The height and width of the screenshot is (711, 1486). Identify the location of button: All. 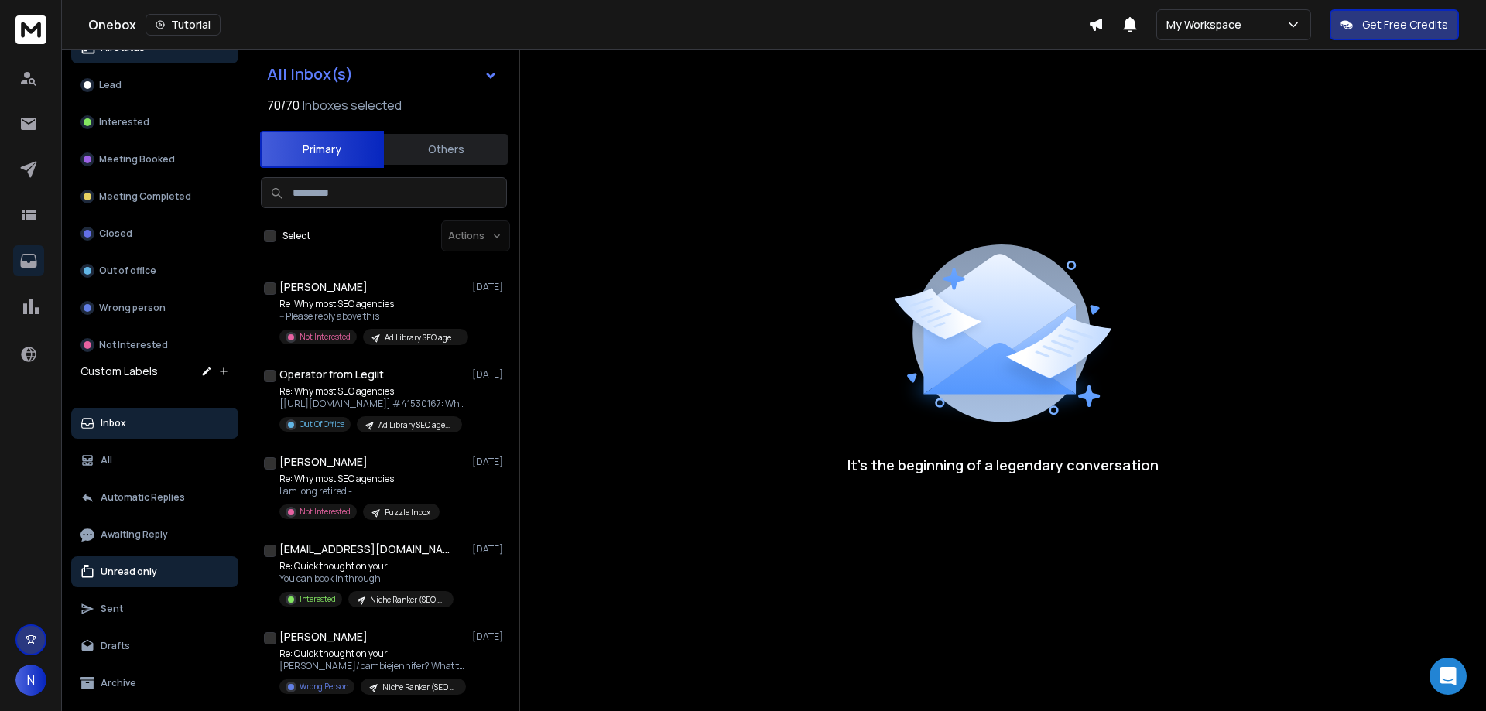
(155, 460).